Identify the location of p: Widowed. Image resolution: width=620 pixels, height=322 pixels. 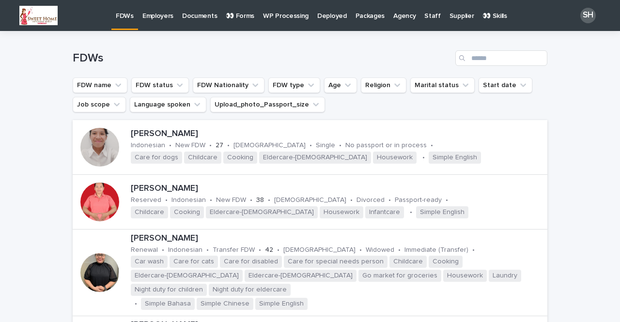
(380, 250).